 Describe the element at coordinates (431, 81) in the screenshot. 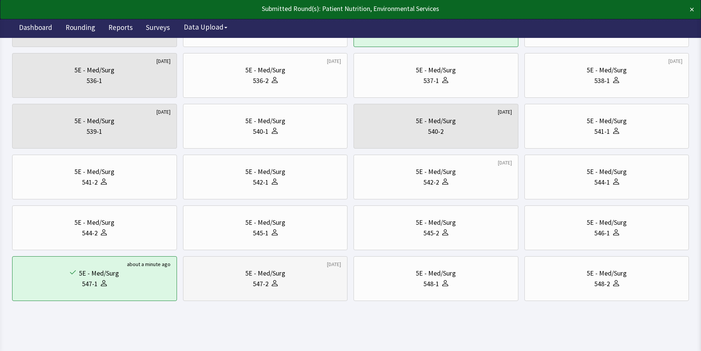

I see `div: 537-1` at that location.